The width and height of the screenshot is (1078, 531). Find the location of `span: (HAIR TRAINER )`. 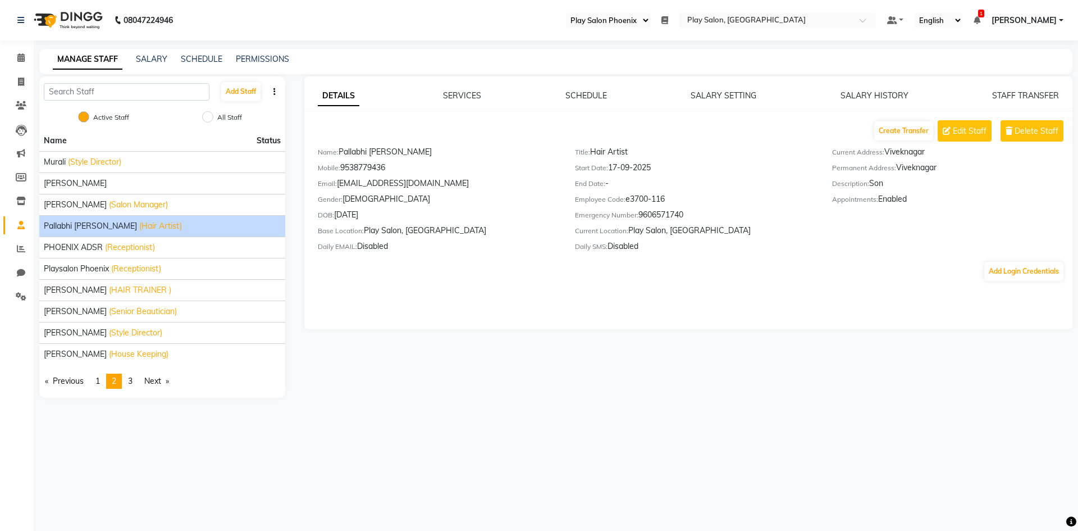

span: (HAIR TRAINER ) is located at coordinates (140, 290).